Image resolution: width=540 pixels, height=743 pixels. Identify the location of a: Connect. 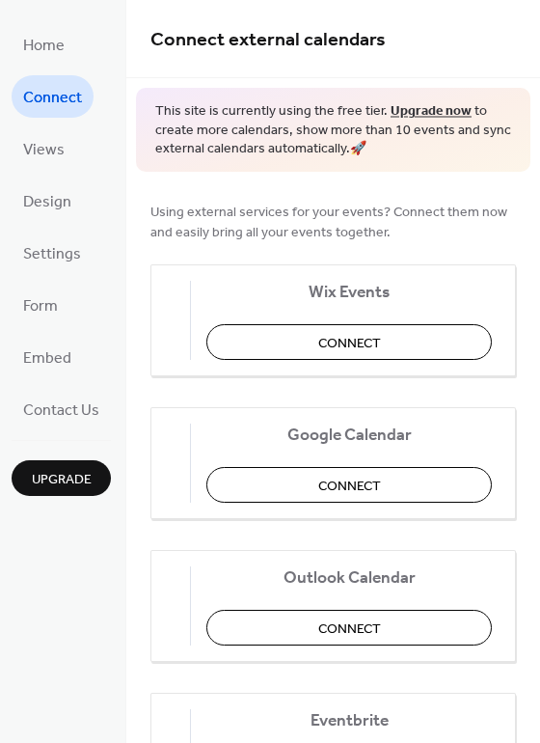
(52, 96).